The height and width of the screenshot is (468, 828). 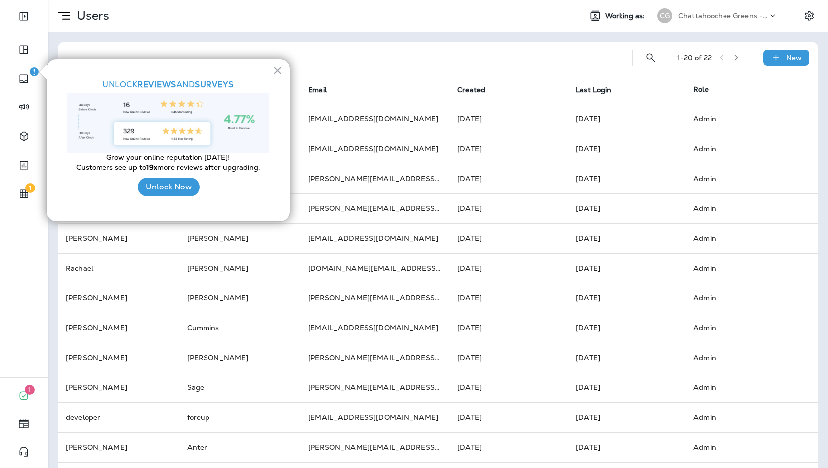 I want to click on td: Rachael, so click(x=118, y=268).